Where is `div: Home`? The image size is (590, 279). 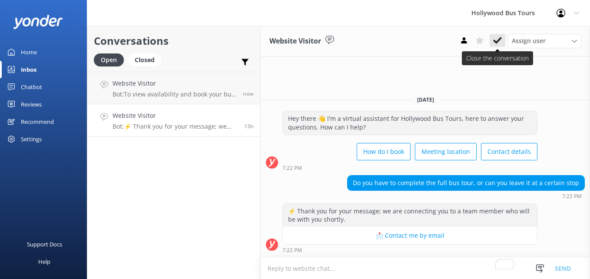 div: Home is located at coordinates (29, 52).